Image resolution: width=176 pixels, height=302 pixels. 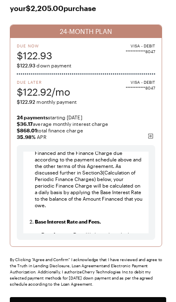 What do you see at coordinates (25, 124) in the screenshot?
I see `strong: $36.17` at bounding box center [25, 124].